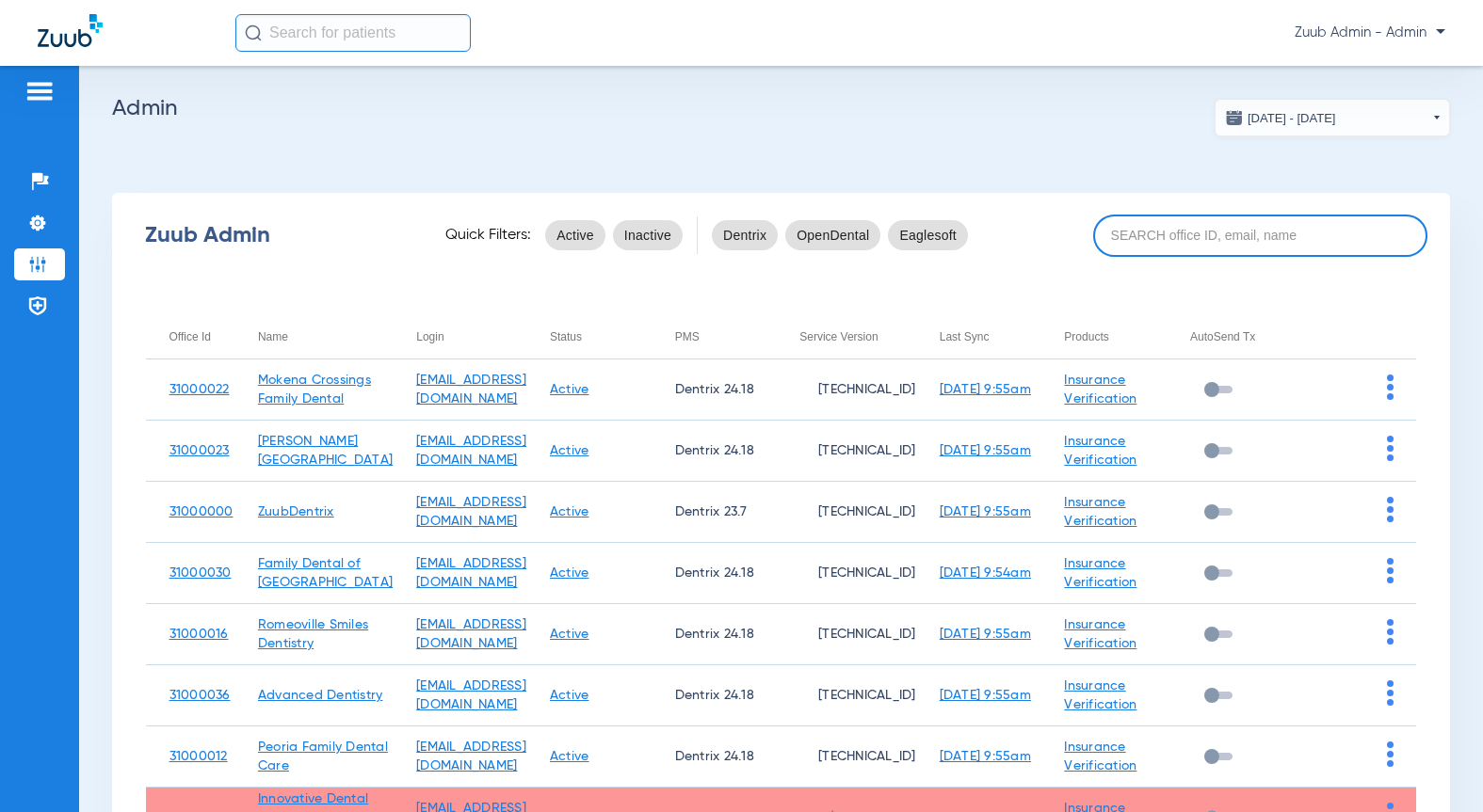 The width and height of the screenshot is (1483, 812). I want to click on a: Advanced Dentistry, so click(321, 696).